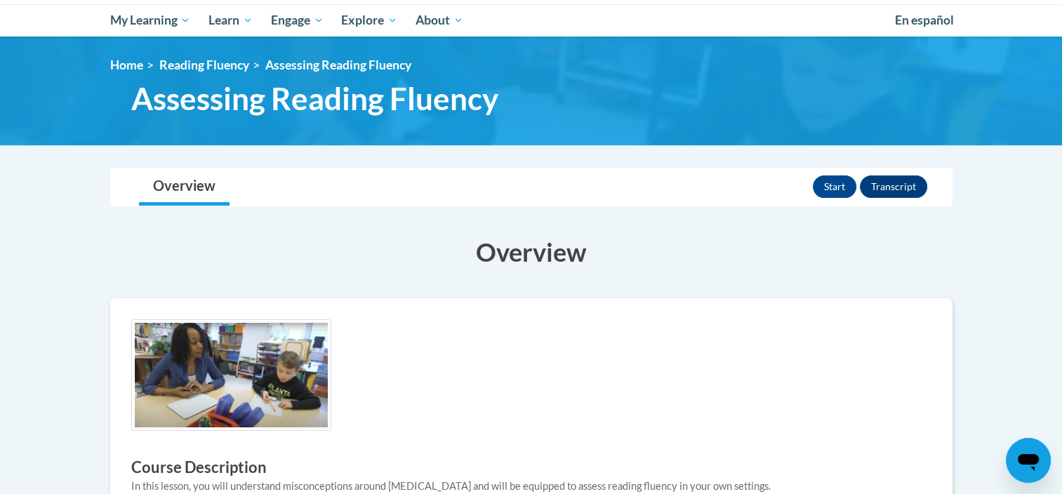  What do you see at coordinates (204, 65) in the screenshot?
I see `a: Reading Fluency` at bounding box center [204, 65].